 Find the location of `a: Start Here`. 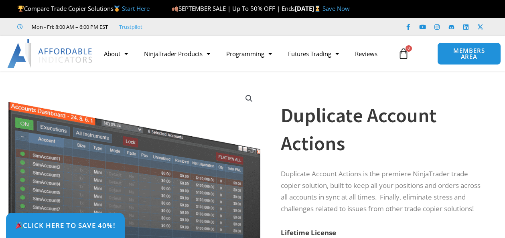

a: Start Here is located at coordinates (136, 8).